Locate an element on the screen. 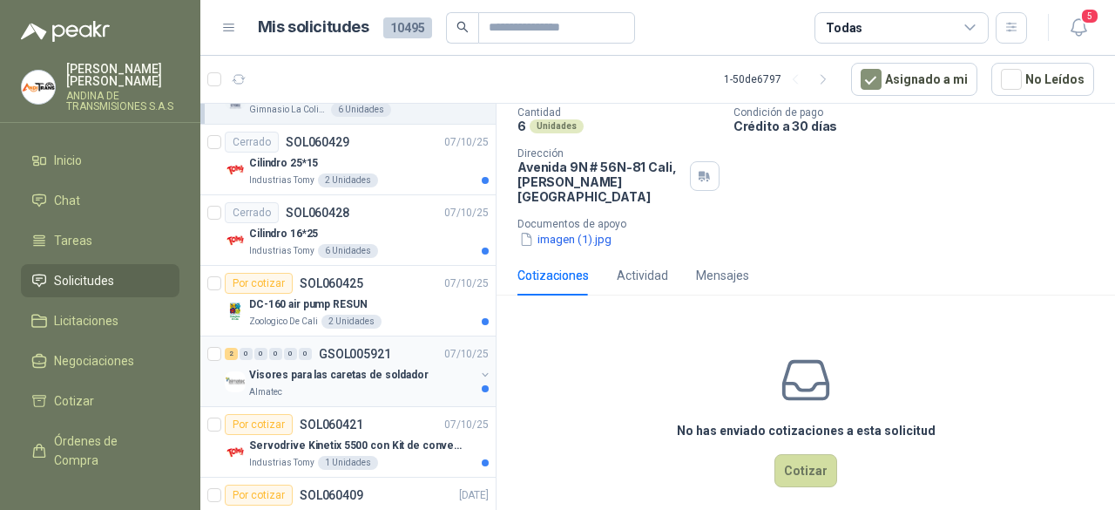 This screenshot has width=1115, height=510. a: Por cotizarSOL06042107/10/25 Company LogoServodrive Kinetix 5500 con Kit de conversión y filtro (... is located at coordinates (348, 442).